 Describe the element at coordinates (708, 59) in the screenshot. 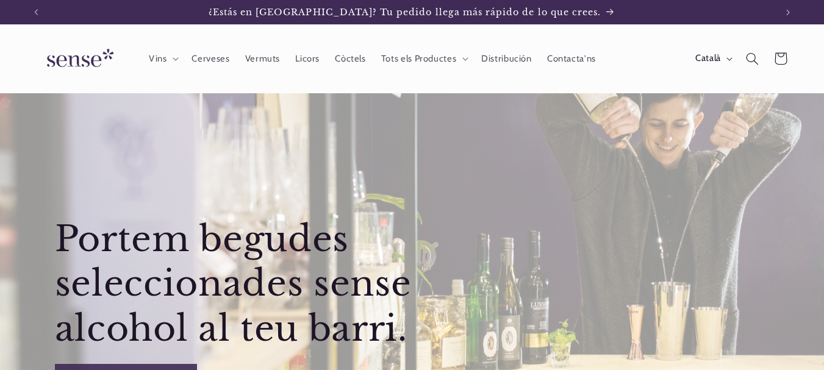

I see `span: Català` at that location.